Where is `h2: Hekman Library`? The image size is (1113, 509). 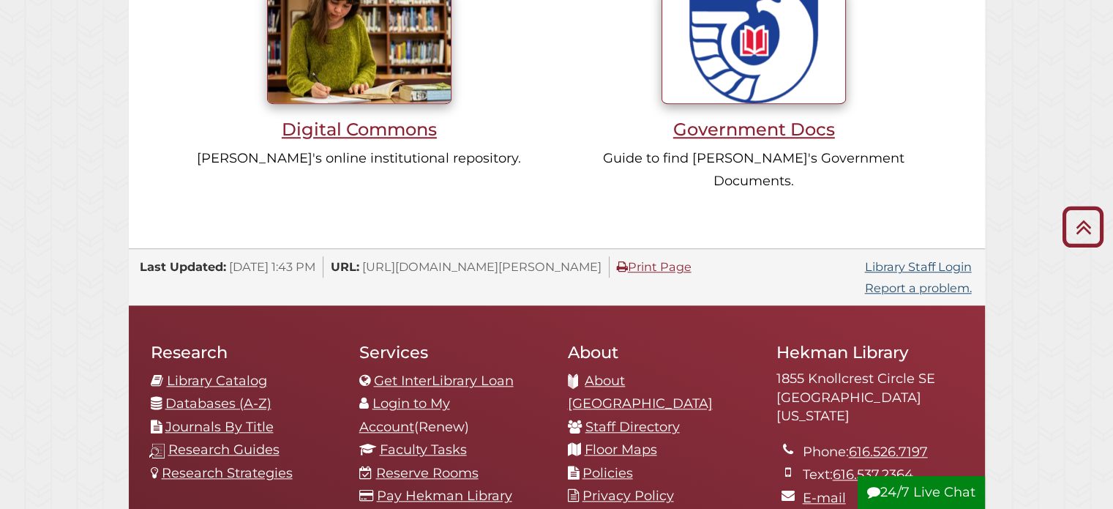
h2: Hekman Library is located at coordinates (870, 352).